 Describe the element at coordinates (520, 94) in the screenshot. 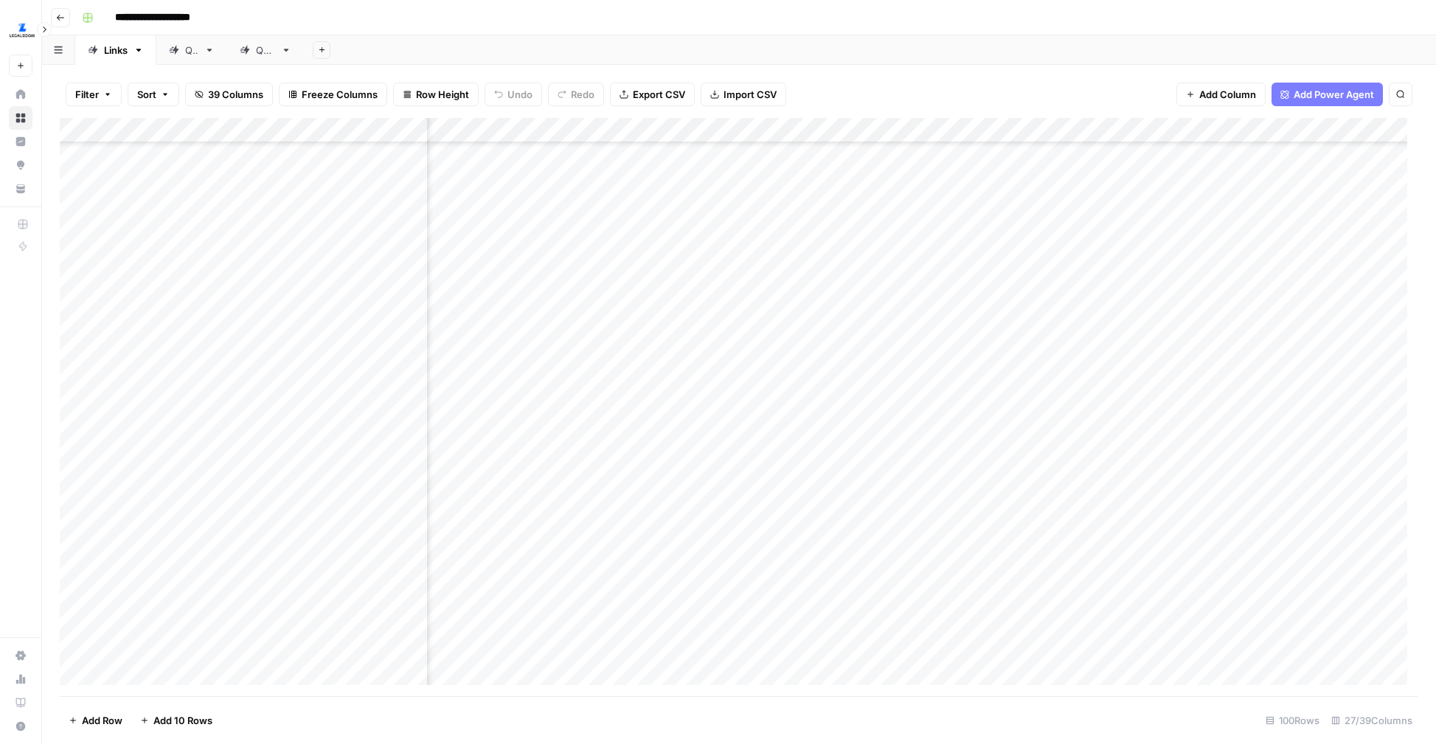

I see `span: Undo` at that location.